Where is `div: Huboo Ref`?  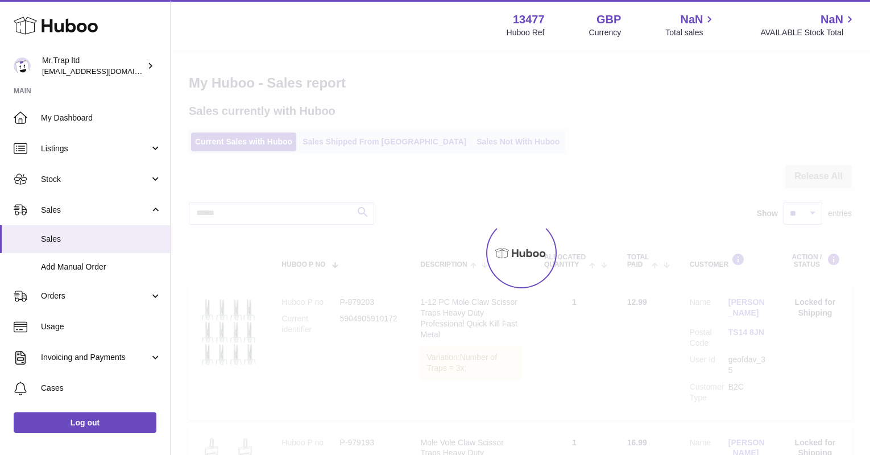
div: Huboo Ref is located at coordinates (525, 32).